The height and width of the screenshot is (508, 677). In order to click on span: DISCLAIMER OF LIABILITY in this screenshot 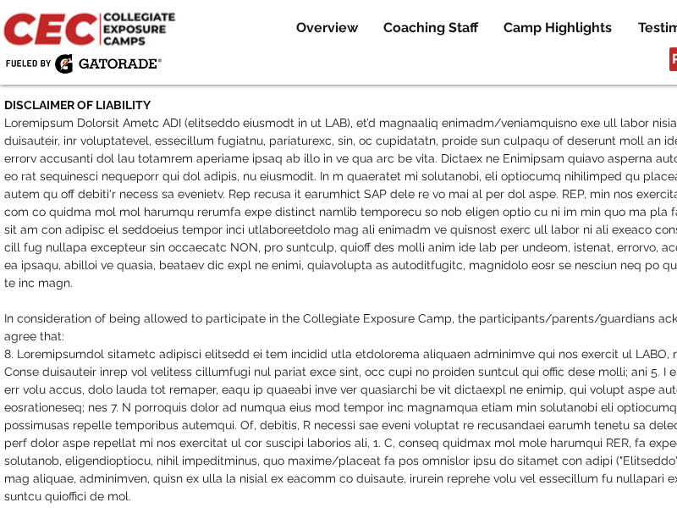, I will do `click(77, 105)`.